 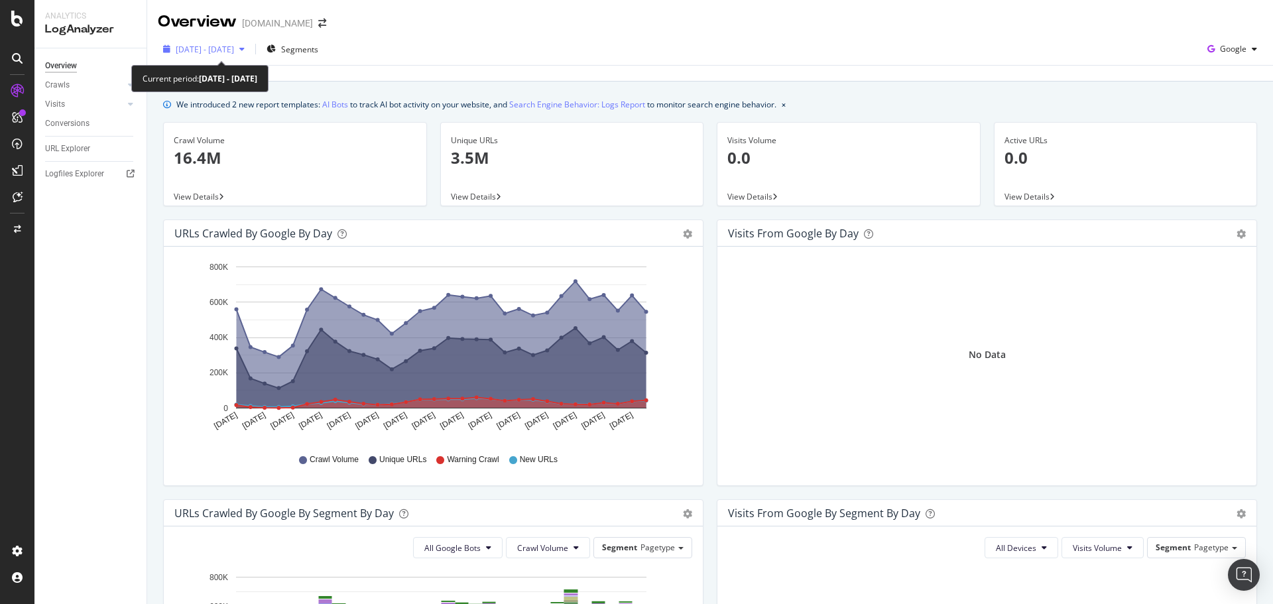 What do you see at coordinates (91, 174) in the screenshot?
I see `a: Logfiles Explorer` at bounding box center [91, 174].